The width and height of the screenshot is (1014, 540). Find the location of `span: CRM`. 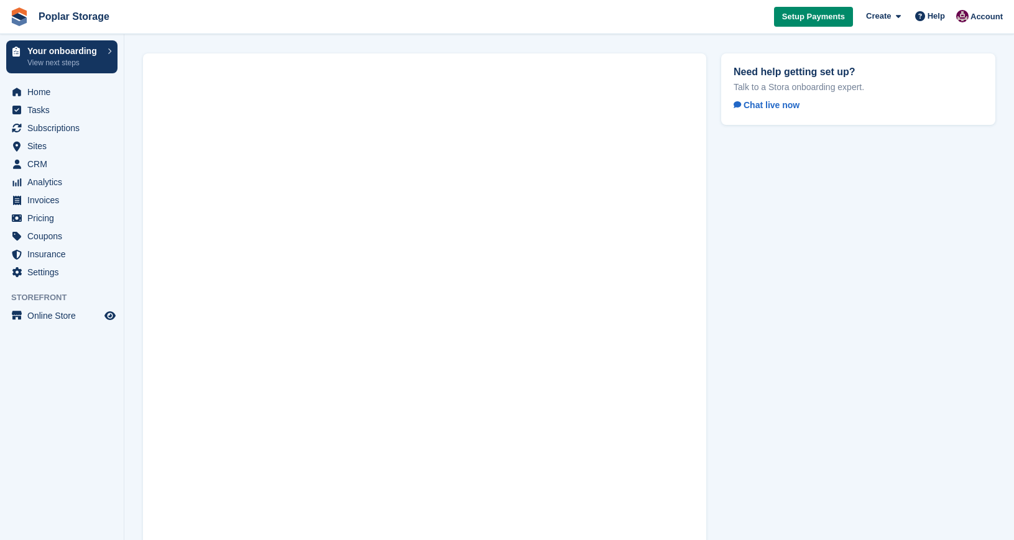

span: CRM is located at coordinates (65, 164).